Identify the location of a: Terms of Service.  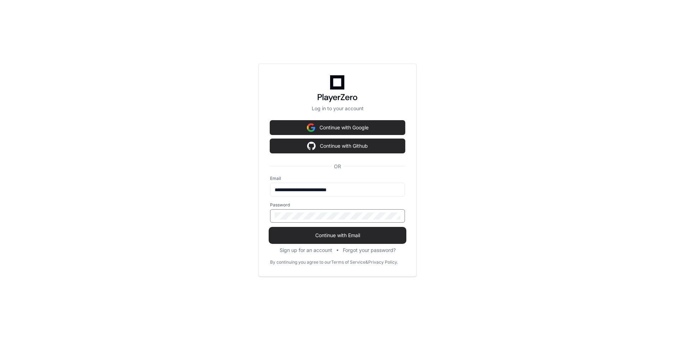
(348, 262).